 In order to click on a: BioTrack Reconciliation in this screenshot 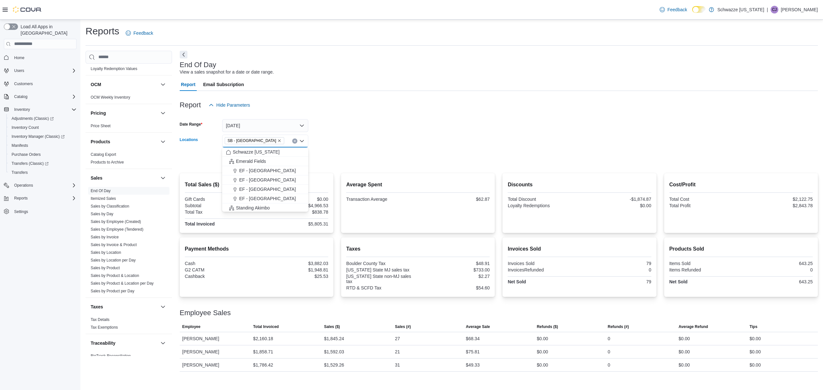, I will do `click(111, 356)`.